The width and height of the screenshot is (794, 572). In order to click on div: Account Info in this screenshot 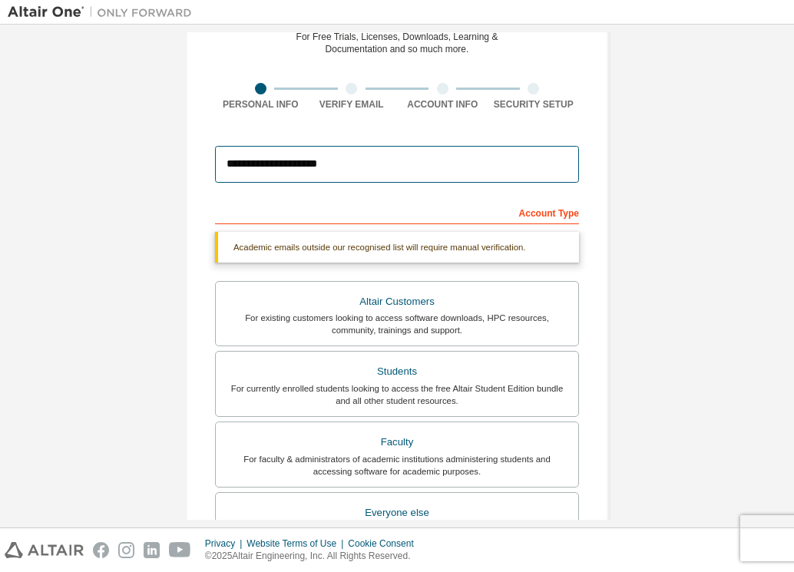, I will do `click(443, 104)`.